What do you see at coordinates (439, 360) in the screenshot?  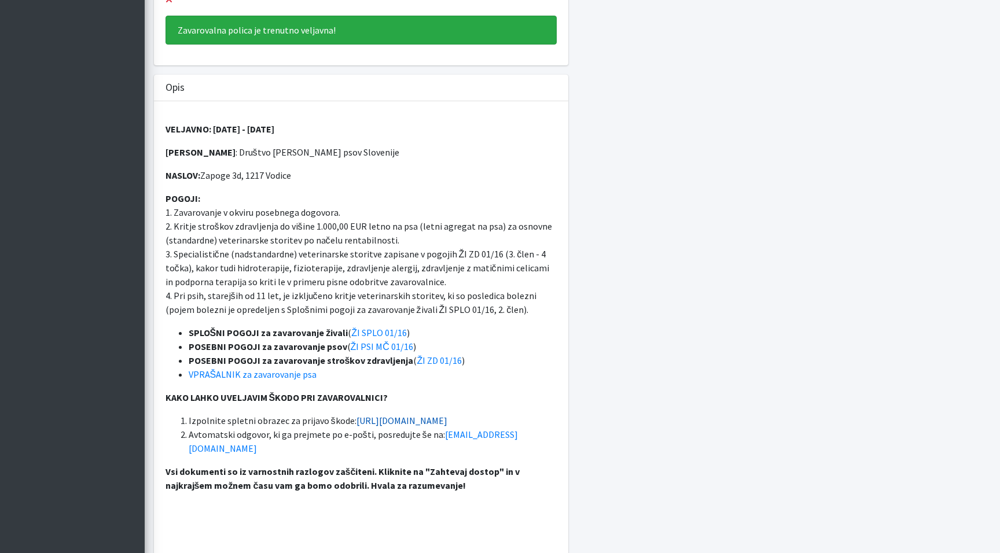 I see `a: ŽI ZD 01/16` at bounding box center [439, 360].